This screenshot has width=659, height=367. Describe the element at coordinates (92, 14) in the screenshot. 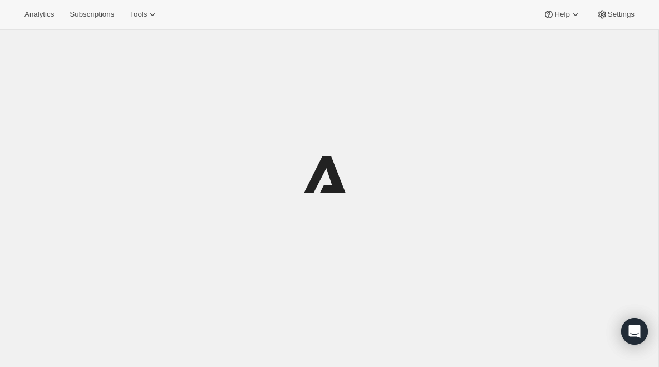

I see `span: Subscriptions` at that location.